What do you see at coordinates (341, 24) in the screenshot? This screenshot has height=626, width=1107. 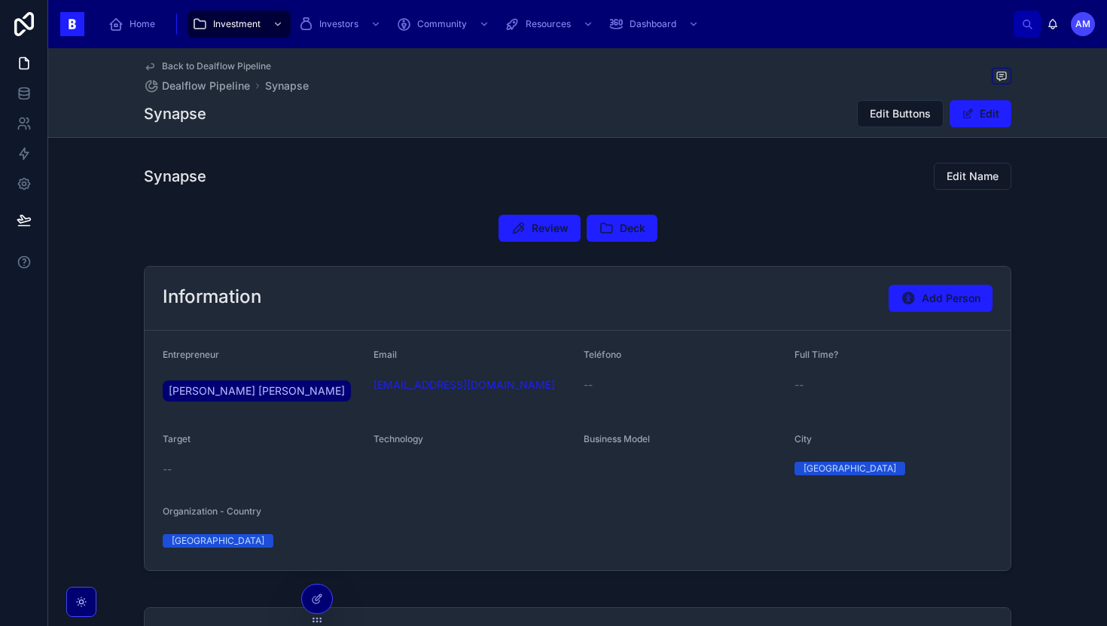 I see `a: Investors` at bounding box center [341, 24].